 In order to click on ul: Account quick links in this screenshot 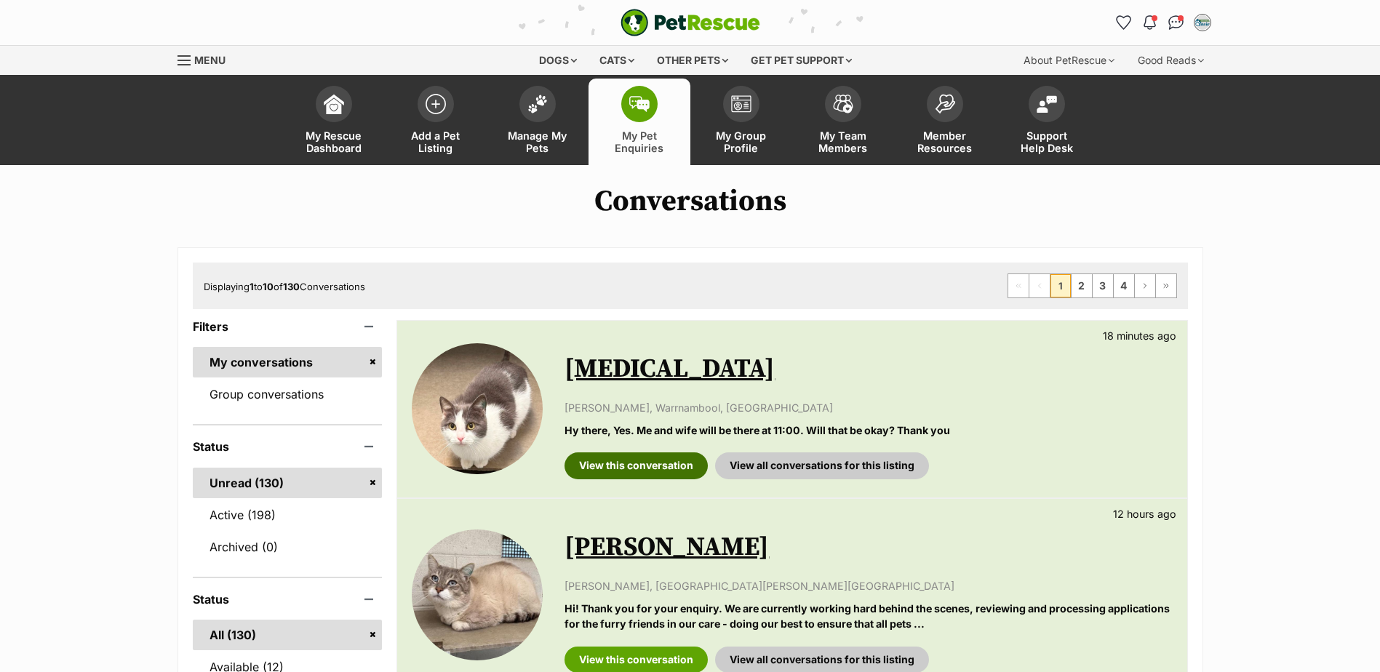, I will do `click(1163, 23)`.